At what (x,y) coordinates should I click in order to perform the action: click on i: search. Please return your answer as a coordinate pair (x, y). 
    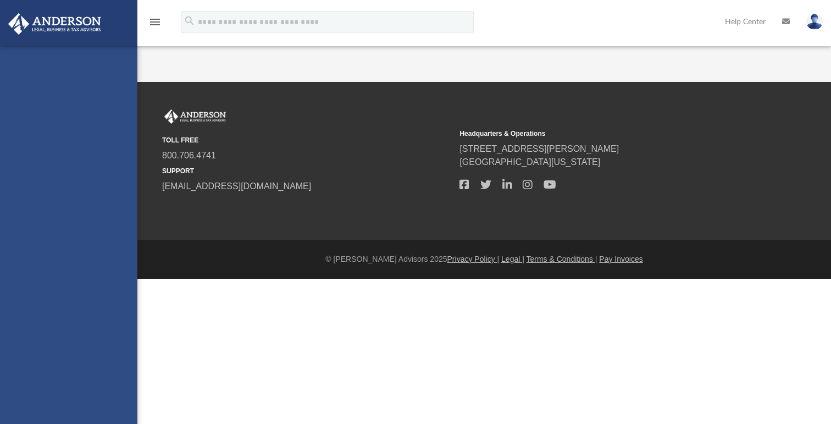
    Looking at the image, I should click on (190, 21).